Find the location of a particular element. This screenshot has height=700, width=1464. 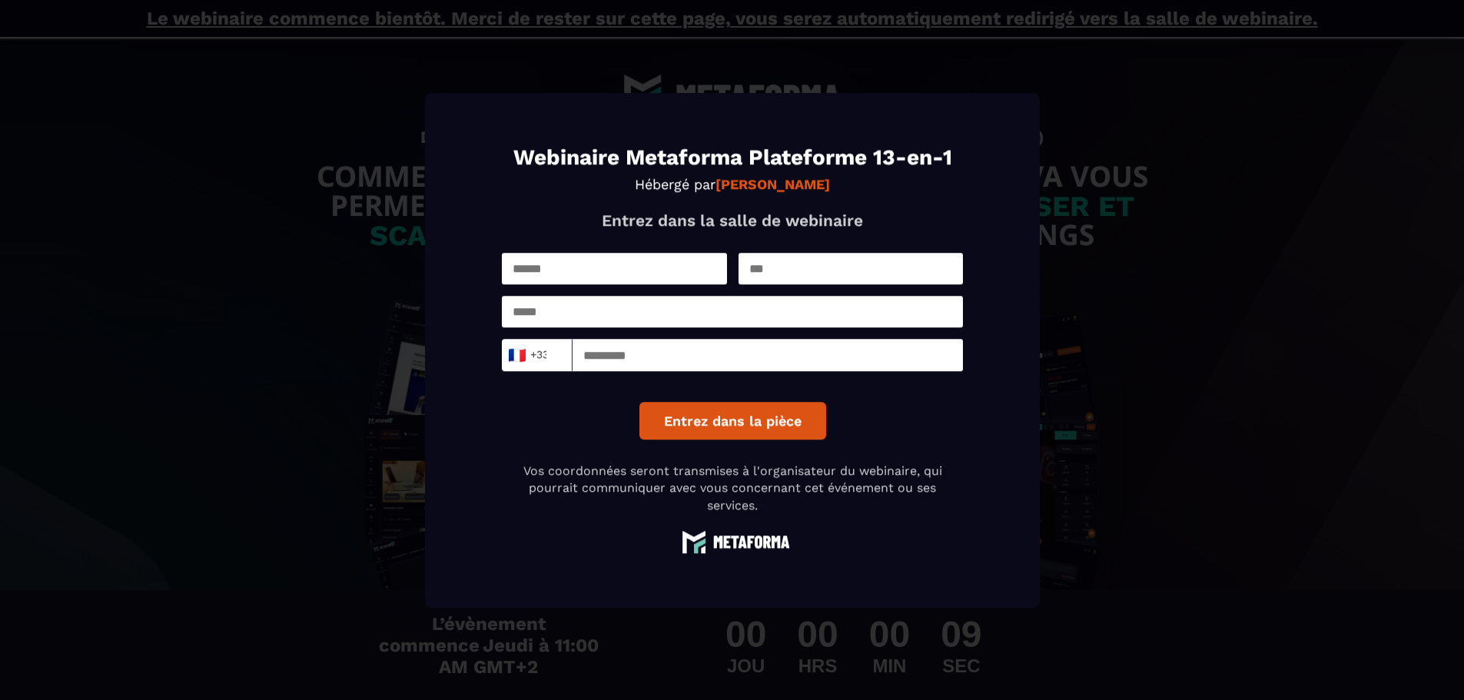

h1: Webinaire Metaforma Plateforme 13-en-1 is located at coordinates (732, 157).